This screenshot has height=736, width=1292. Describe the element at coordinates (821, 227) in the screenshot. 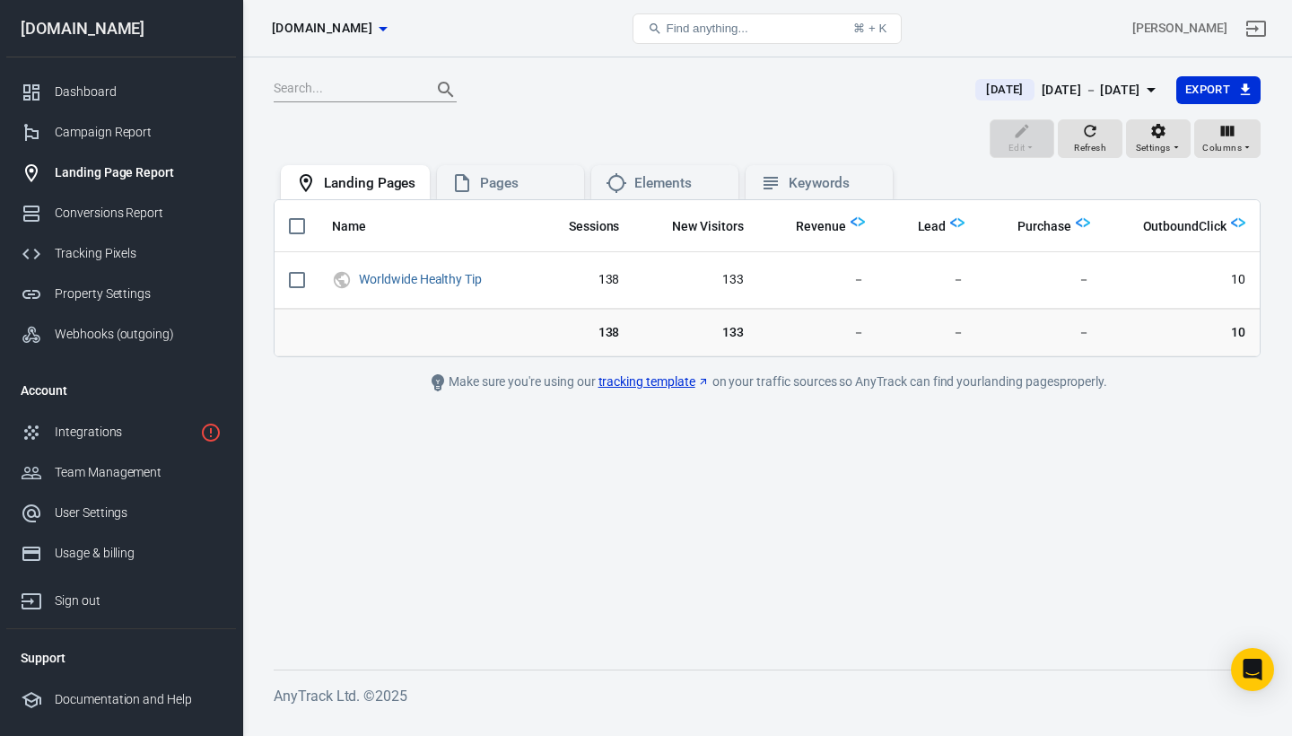

I see `span: Revenue` at that location.